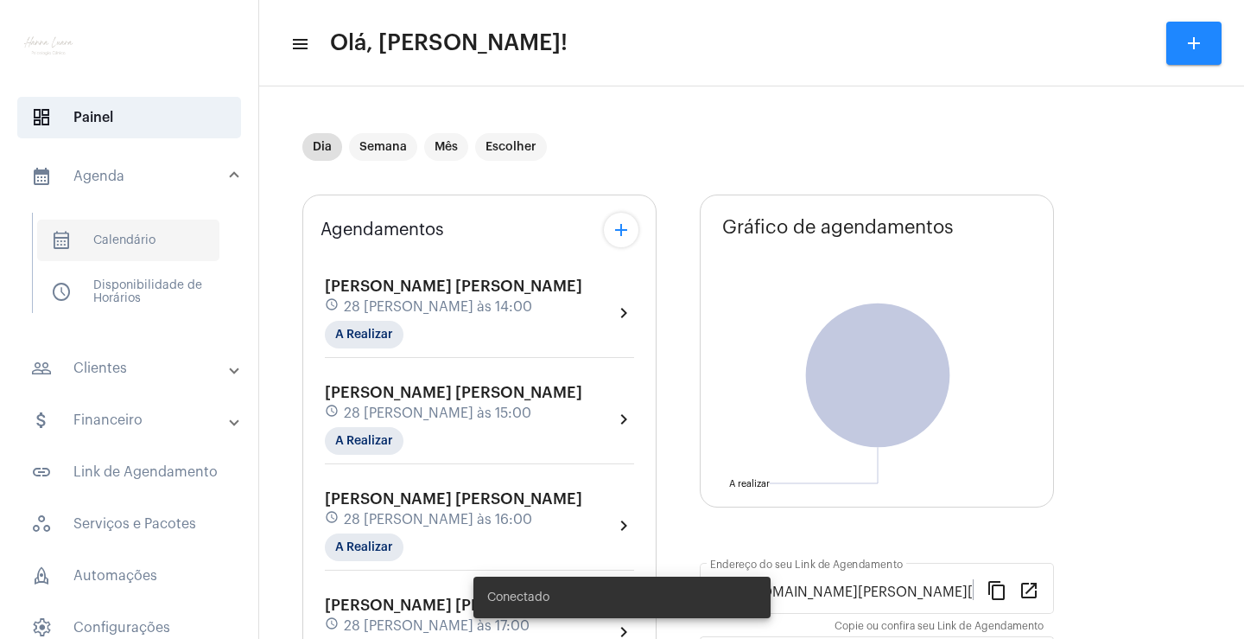  I want to click on mat-expansion-panel-header: sidenav iconFinanceiro, so click(134, 420).